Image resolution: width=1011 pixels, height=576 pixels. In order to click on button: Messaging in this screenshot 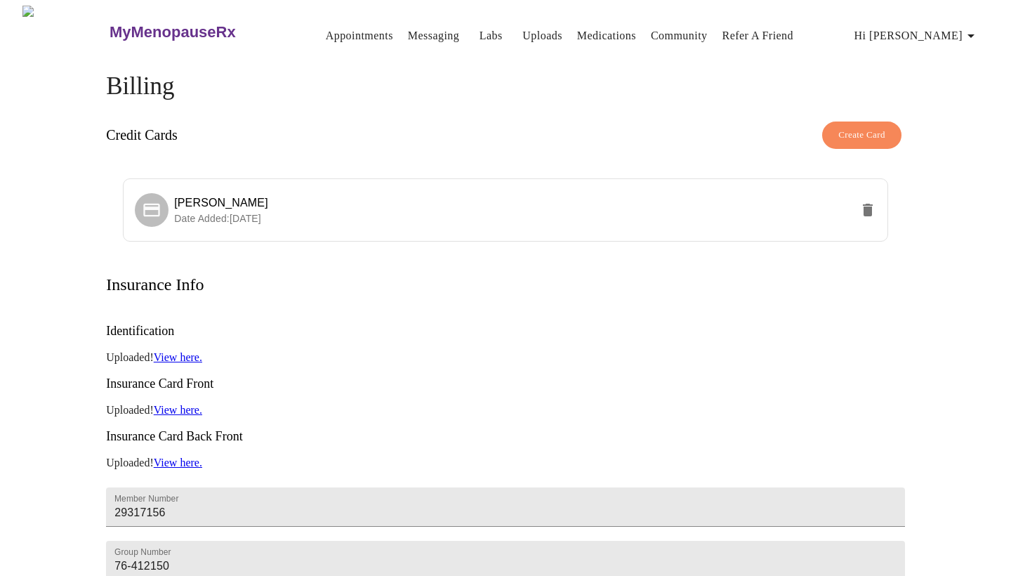, I will do `click(433, 36)`.